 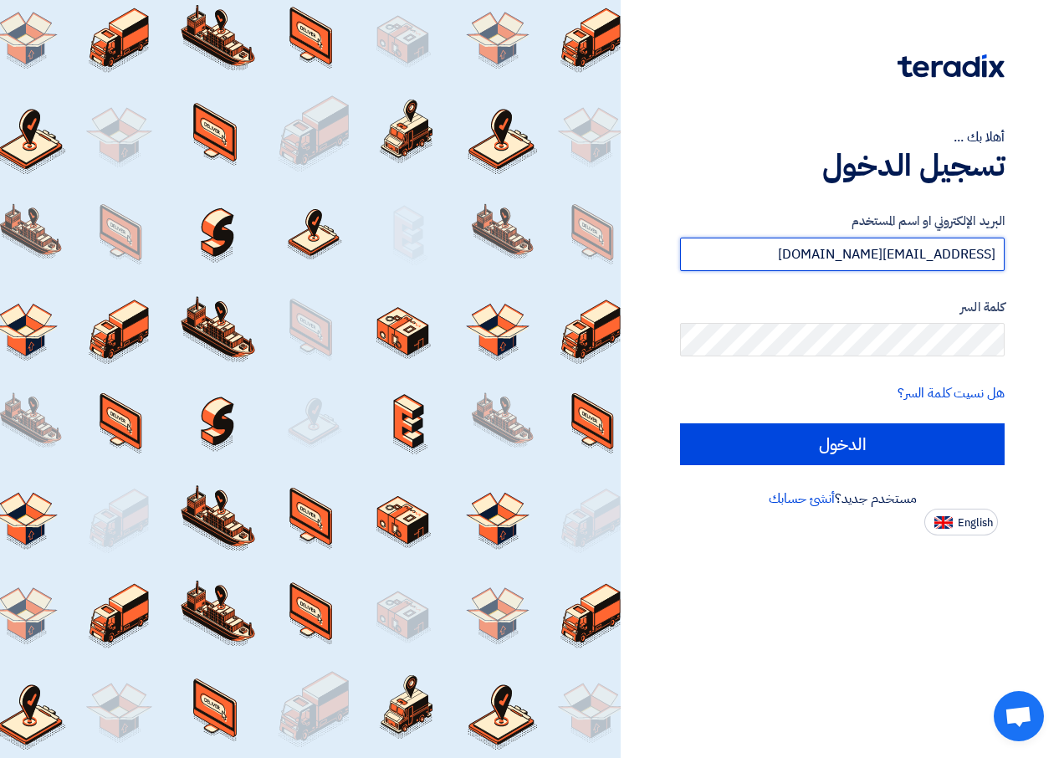 I want to click on div: مستخدم جديد؟, so click(x=843, y=499).